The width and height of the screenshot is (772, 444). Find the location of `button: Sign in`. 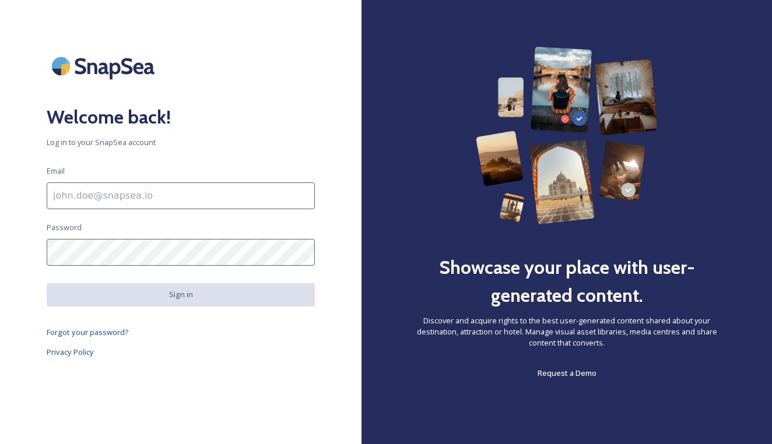

button: Sign in is located at coordinates (181, 294).